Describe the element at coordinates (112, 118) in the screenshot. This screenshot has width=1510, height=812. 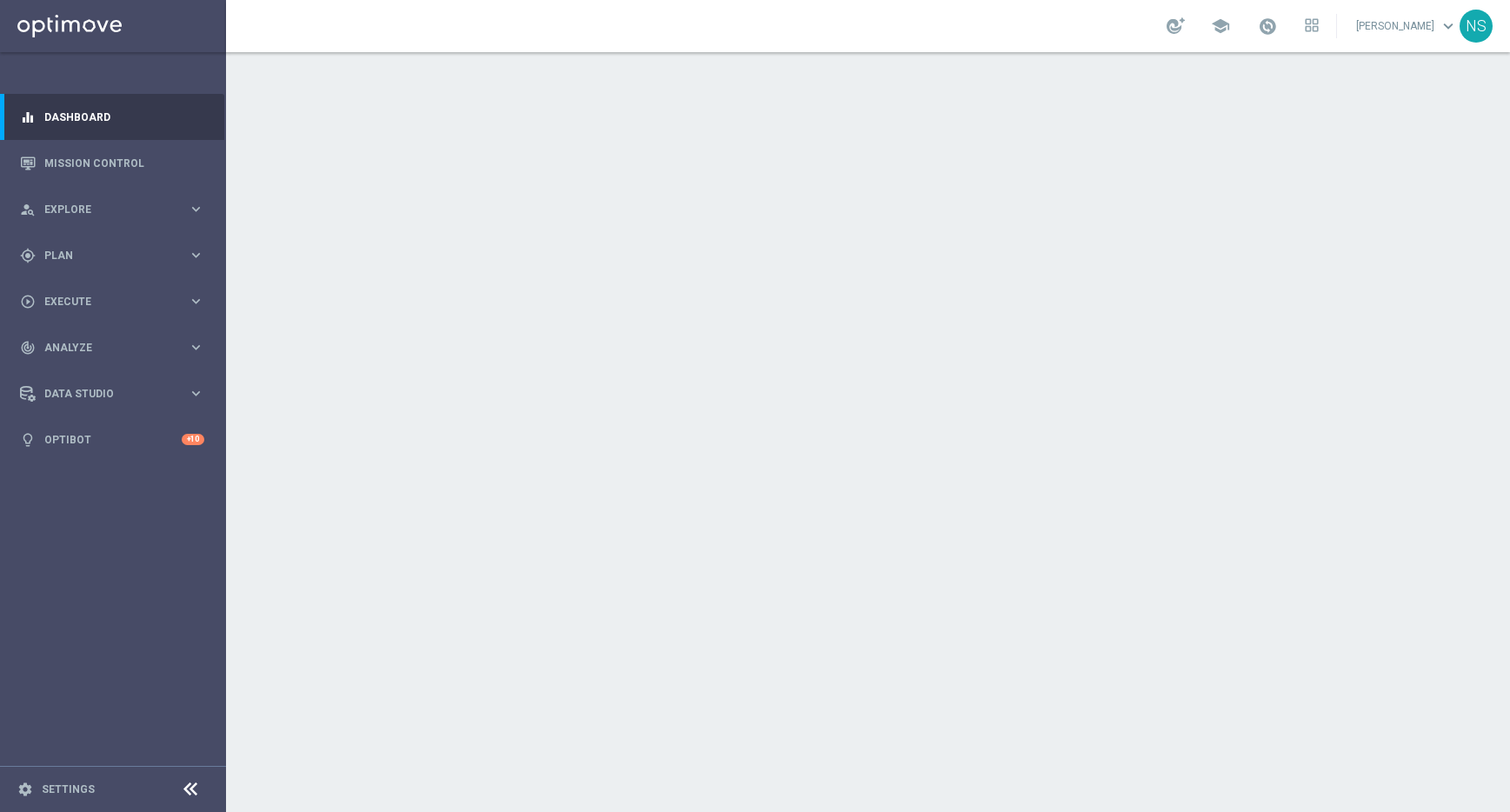
I see `button: equalizer Dashboard` at that location.